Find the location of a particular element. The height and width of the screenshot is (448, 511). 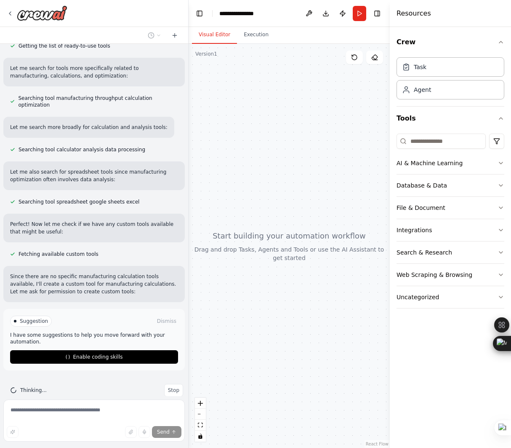

button: Enable coding skills is located at coordinates (94, 357).